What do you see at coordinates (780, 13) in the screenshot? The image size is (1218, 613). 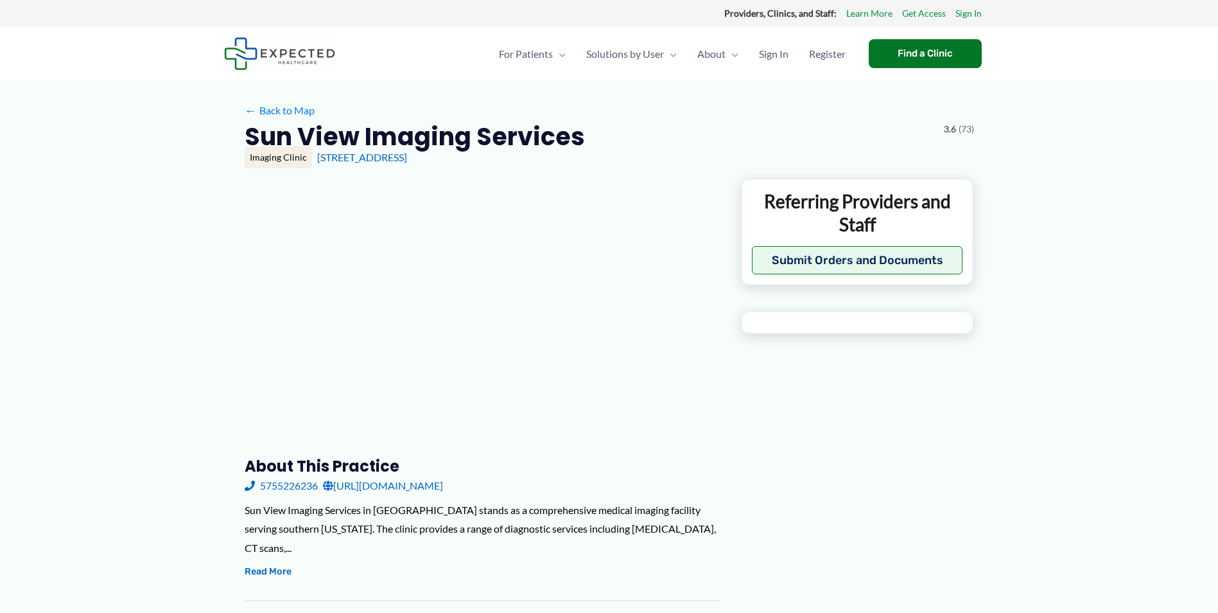 I see `strong: Providers, Clinics, and Staff:` at bounding box center [780, 13].